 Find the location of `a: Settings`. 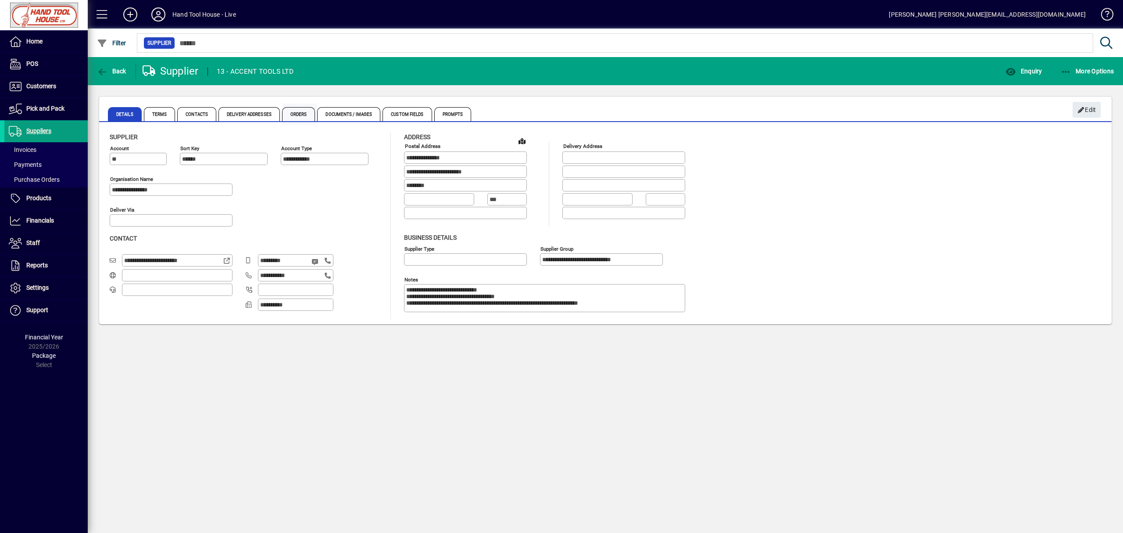

a: Settings is located at coordinates (46, 288).